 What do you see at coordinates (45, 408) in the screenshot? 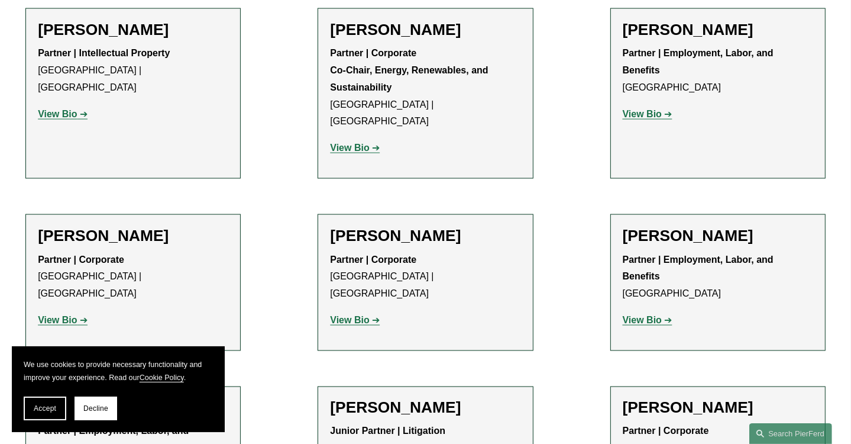
I see `span: Accept` at bounding box center [45, 408].